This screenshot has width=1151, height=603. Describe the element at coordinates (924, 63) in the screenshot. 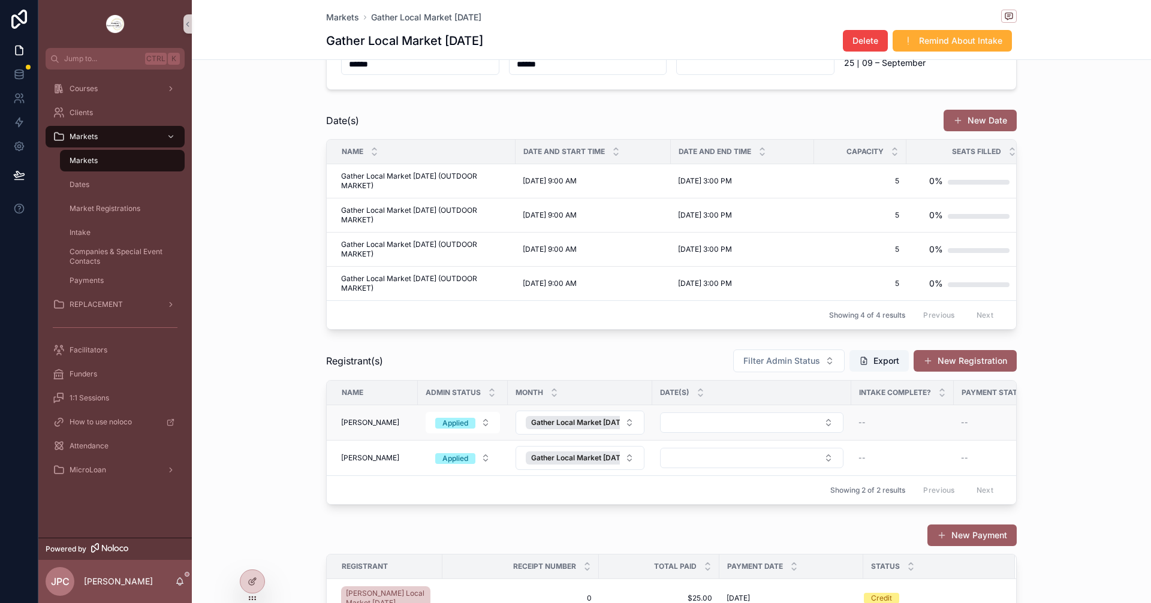

I see `span: 25 | 09 – September` at that location.